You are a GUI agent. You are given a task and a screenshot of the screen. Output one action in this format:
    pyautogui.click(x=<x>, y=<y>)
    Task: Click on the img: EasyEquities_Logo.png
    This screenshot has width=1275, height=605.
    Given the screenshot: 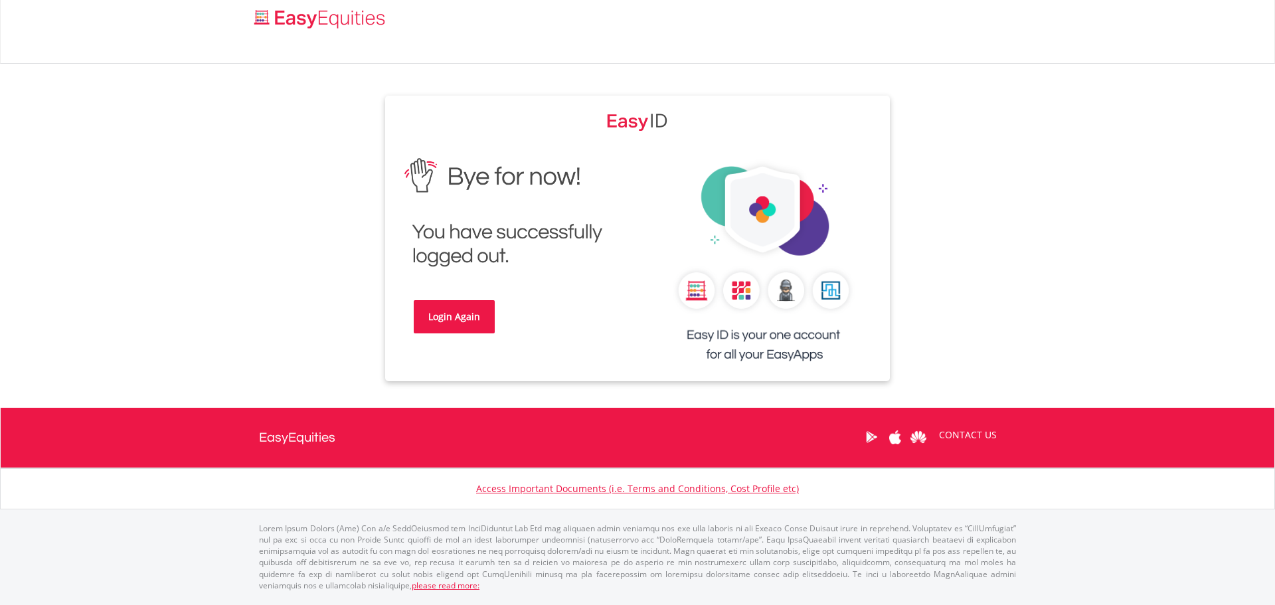 What is the action you would take?
    pyautogui.click(x=321, y=19)
    